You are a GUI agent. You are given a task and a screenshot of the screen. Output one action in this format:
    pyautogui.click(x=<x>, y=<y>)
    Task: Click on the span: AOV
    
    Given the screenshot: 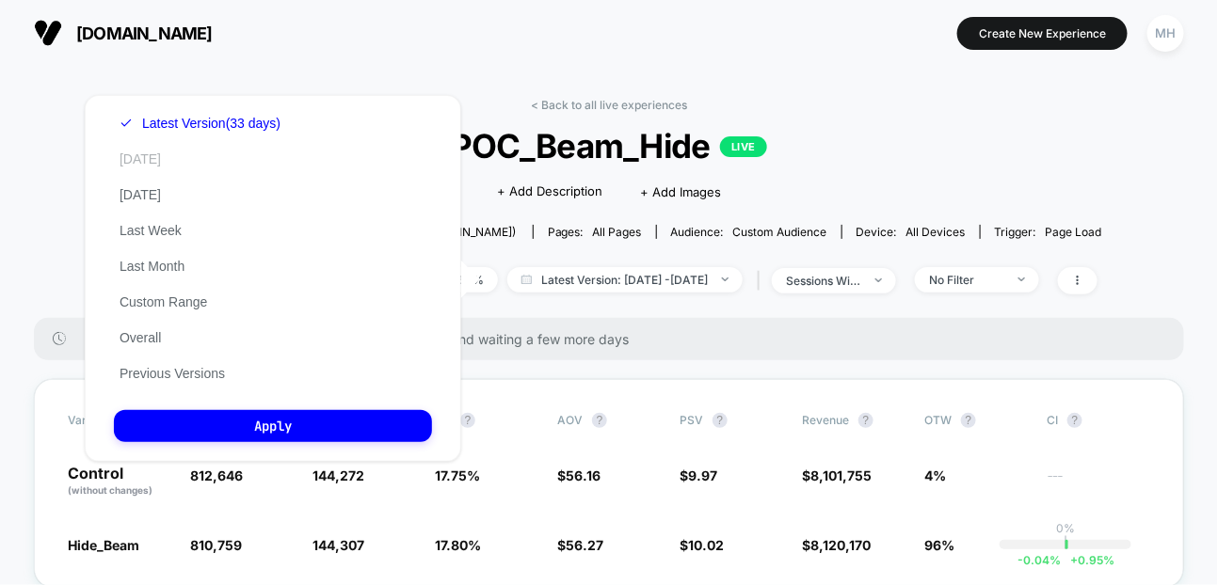 What is the action you would take?
    pyautogui.click(x=569, y=420)
    